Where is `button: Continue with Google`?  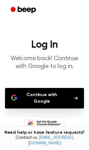 button: Continue with Google is located at coordinates (44, 98).